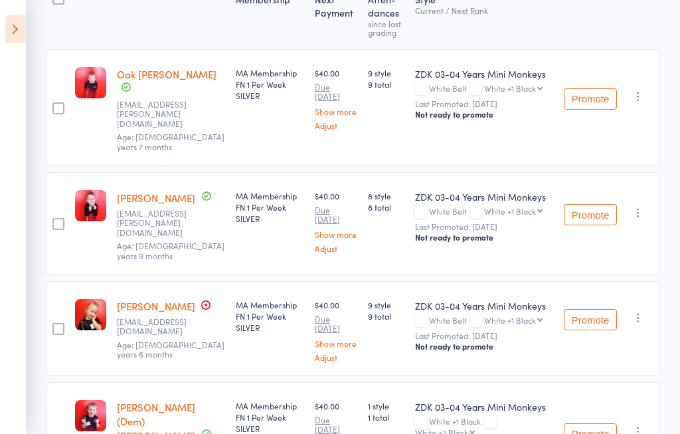 The height and width of the screenshot is (434, 680). What do you see at coordinates (386, 195) in the screenshot?
I see `span: 8 style` at bounding box center [386, 195].